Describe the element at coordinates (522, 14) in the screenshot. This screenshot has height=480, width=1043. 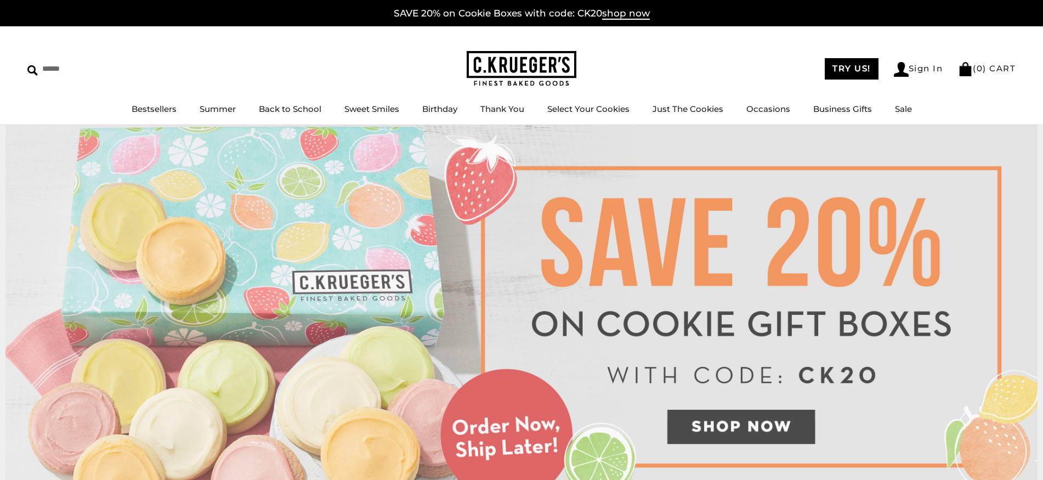
I see `a: SAVE 20% on Cookie Boxes with code: CK20shop now` at that location.